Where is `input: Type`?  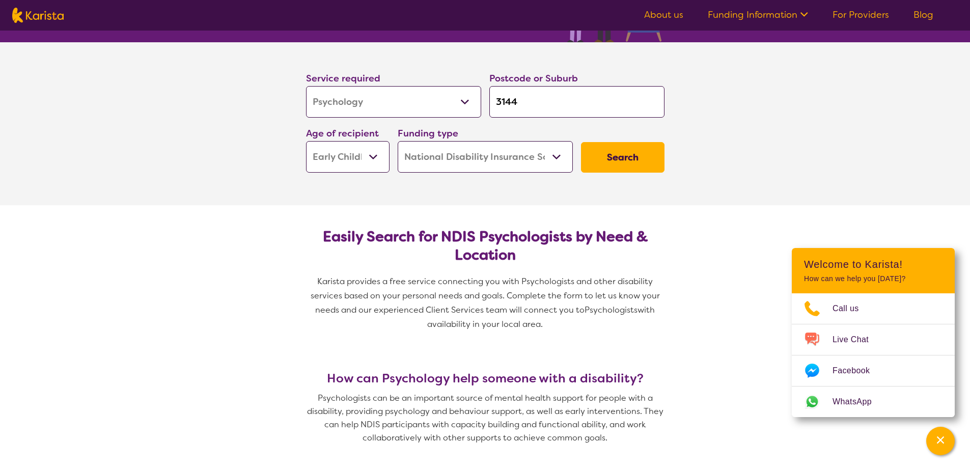
input: Type is located at coordinates (577, 102).